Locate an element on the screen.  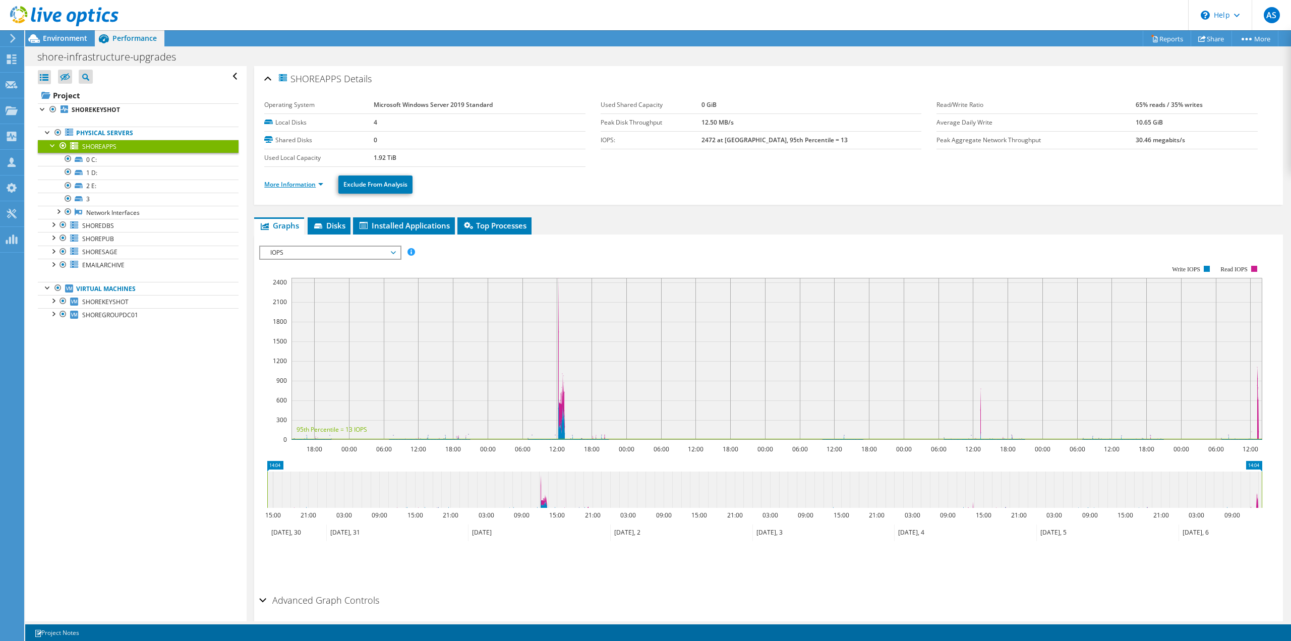
text: 0 is located at coordinates (285, 439).